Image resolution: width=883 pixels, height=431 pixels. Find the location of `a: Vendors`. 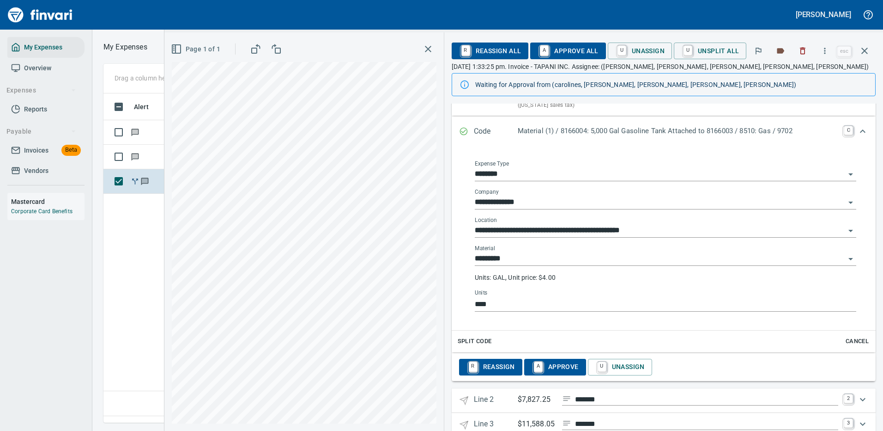

a: Vendors is located at coordinates (46, 170).